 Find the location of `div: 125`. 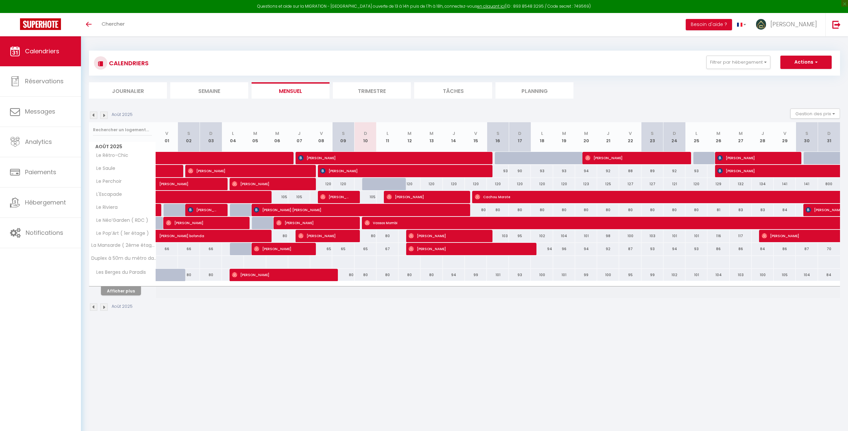

div: 125 is located at coordinates (608, 184).